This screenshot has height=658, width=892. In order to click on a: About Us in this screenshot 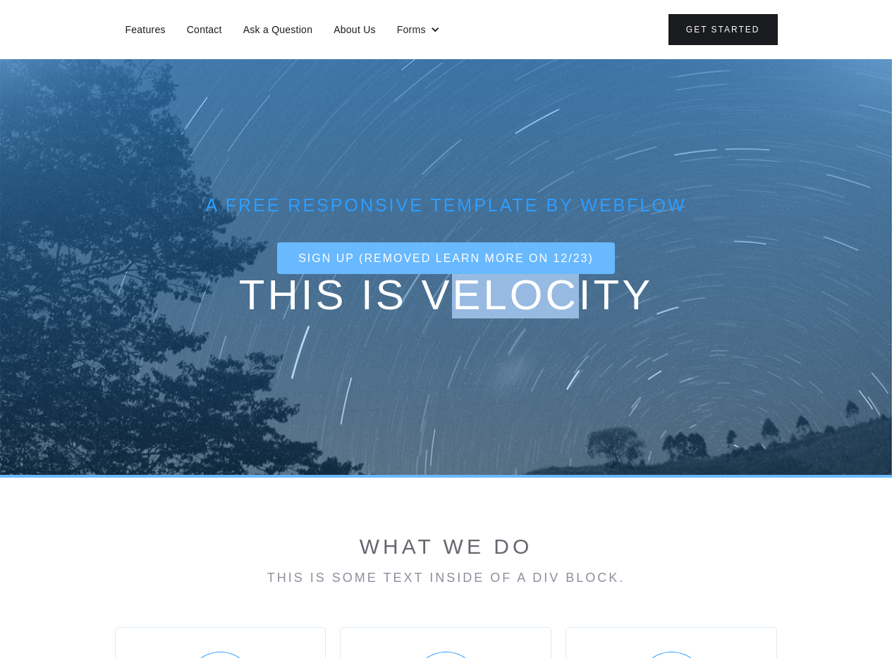, I will do `click(355, 30)`.